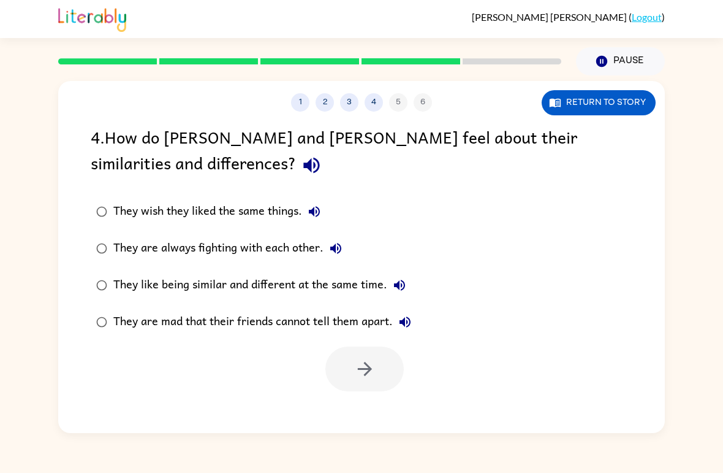 Image resolution: width=723 pixels, height=473 pixels. Describe the element at coordinates (300, 102) in the screenshot. I see `button: 1` at that location.